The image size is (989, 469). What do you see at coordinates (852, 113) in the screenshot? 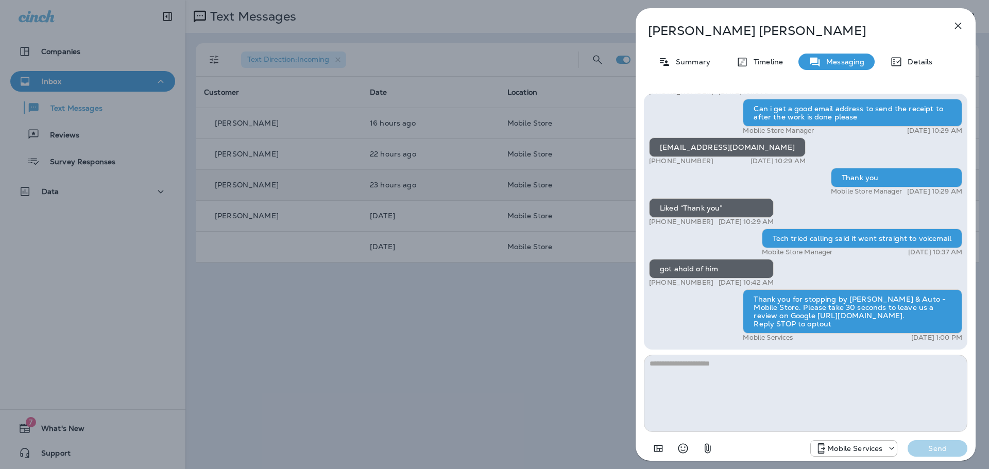
I see `div: Can i get a good email address to send the receipt to after the work is done please` at bounding box center [852, 113].